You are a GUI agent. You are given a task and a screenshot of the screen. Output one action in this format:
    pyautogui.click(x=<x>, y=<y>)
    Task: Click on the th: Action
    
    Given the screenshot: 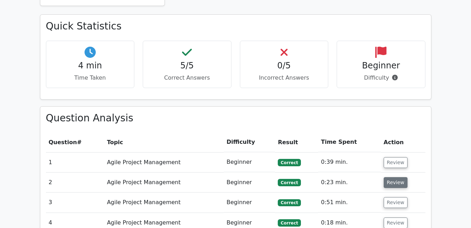 What is the action you would take?
    pyautogui.click(x=403, y=142)
    